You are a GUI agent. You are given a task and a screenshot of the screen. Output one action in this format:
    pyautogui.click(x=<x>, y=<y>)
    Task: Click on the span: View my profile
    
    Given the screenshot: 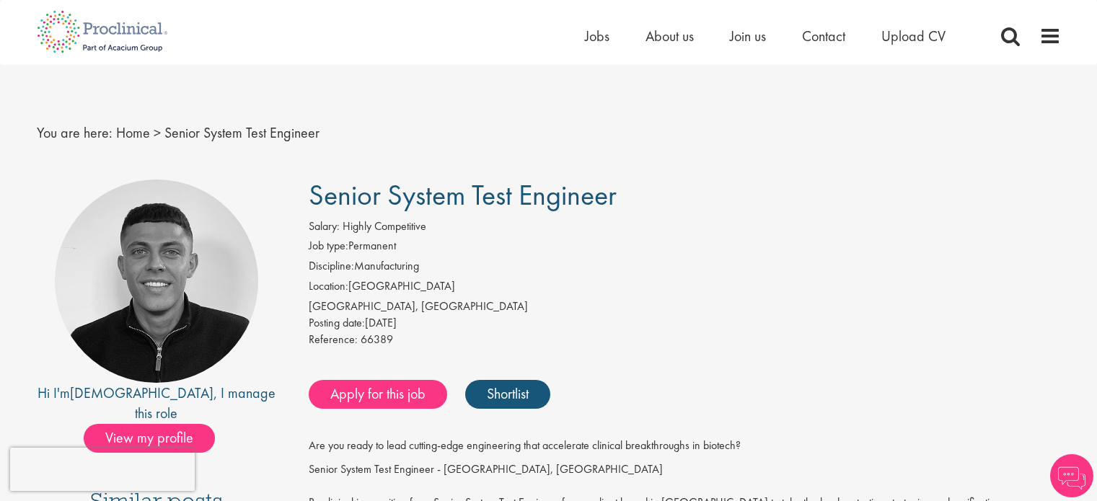 What is the action you would take?
    pyautogui.click(x=149, y=439)
    